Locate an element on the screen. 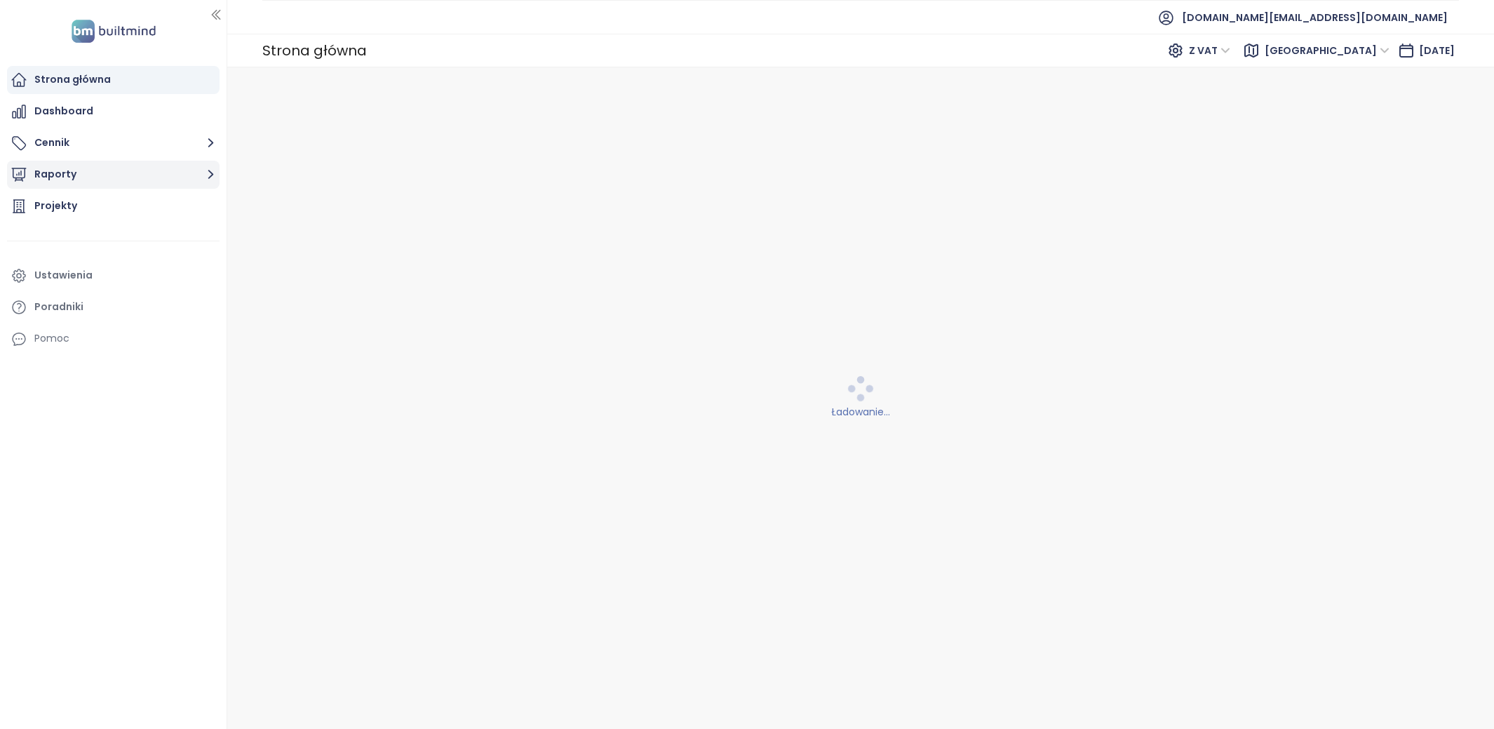  button: Raporty is located at coordinates (113, 175).